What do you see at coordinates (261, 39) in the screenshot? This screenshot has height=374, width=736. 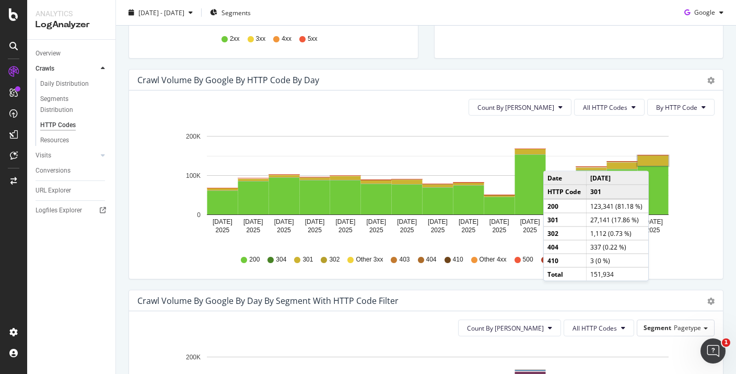 I see `span: 3xx` at bounding box center [261, 39].